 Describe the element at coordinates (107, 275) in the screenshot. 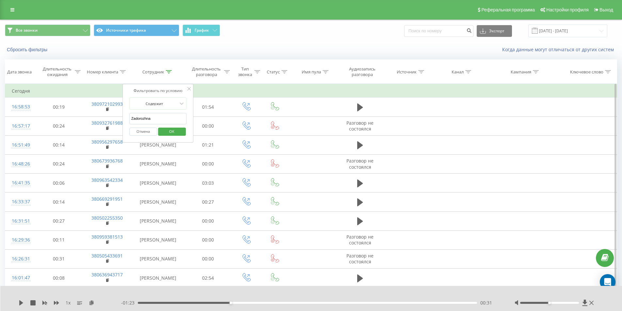

I see `a: 380636943717` at that location.